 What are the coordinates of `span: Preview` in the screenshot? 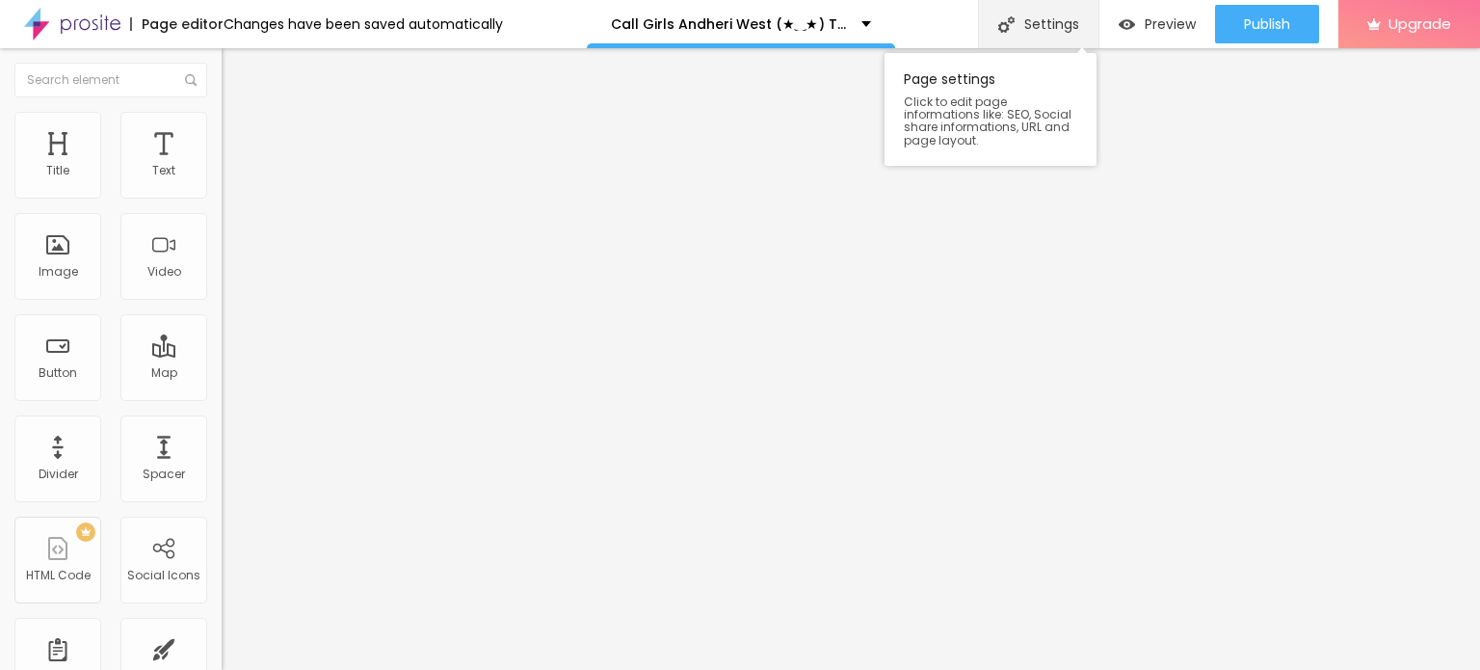 It's located at (1170, 24).